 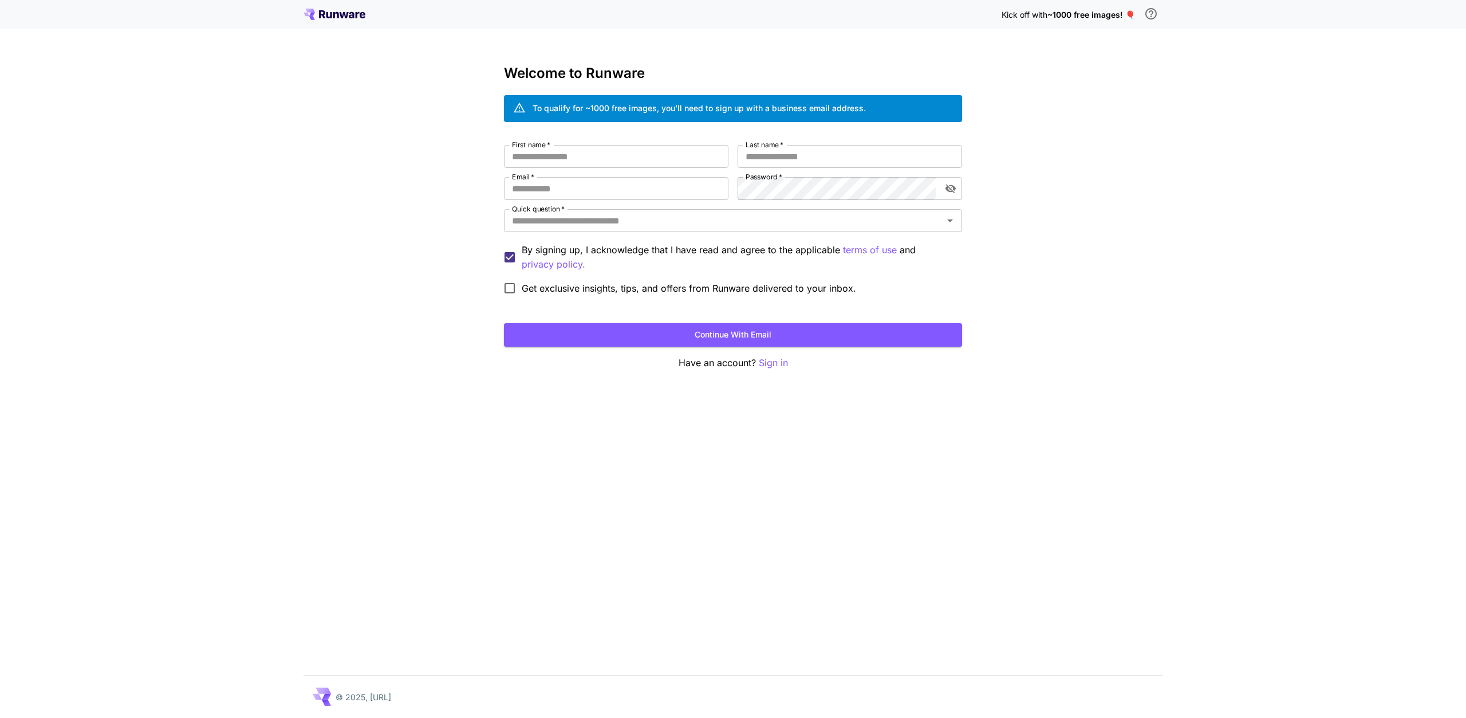 What do you see at coordinates (765, 144) in the screenshot?
I see `label: Last name` at bounding box center [765, 144].